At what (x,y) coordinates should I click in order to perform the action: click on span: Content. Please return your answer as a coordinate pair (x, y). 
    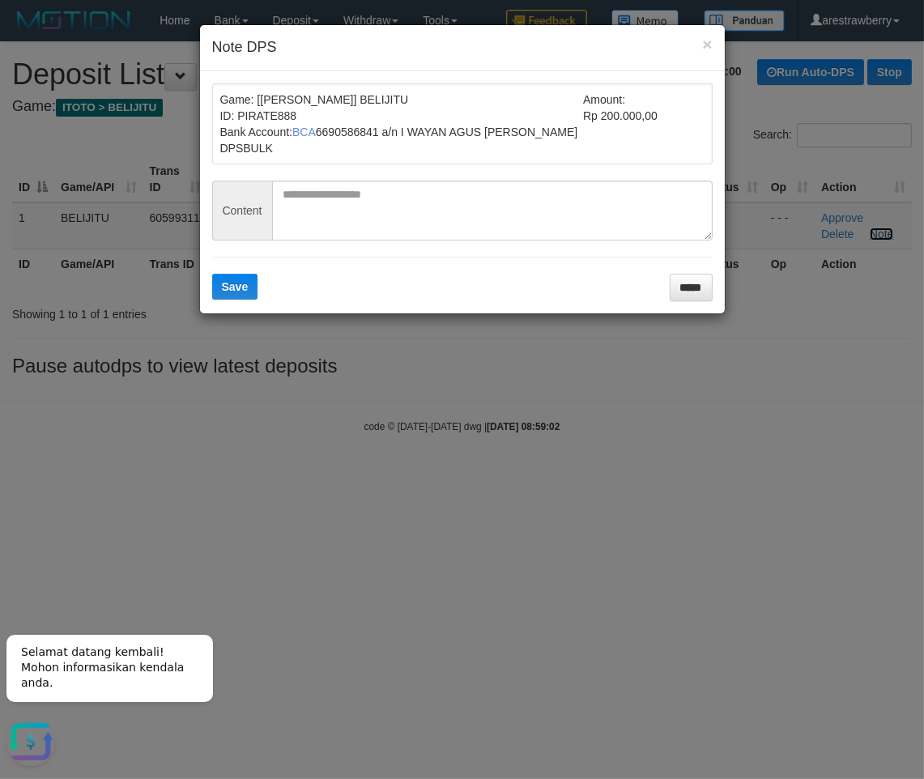
    Looking at the image, I should click on (242, 211).